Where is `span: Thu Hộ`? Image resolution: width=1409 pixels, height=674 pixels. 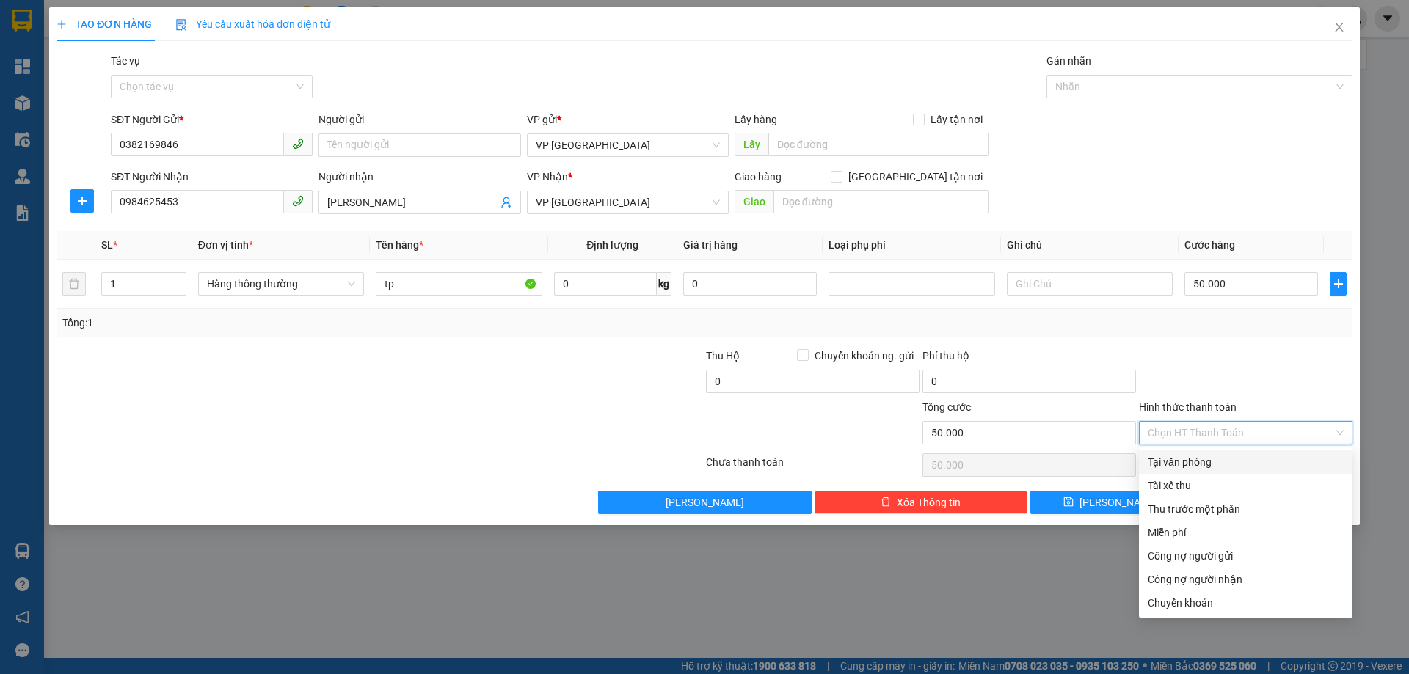
span: Thu Hộ is located at coordinates (723, 356).